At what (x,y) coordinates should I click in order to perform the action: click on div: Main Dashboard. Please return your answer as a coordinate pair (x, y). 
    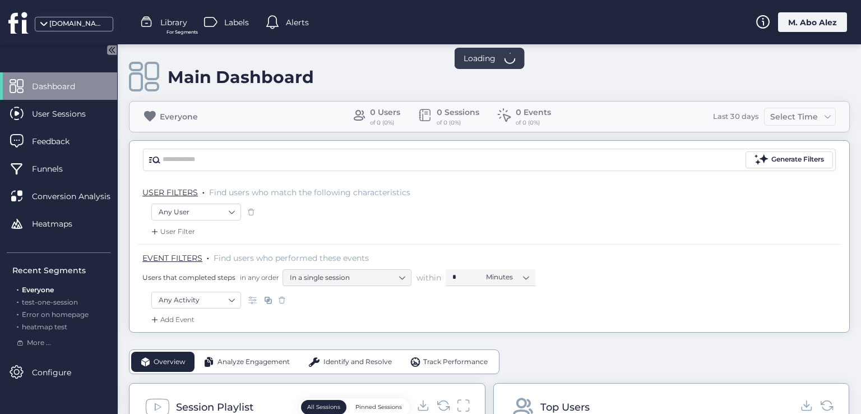
    Looking at the image, I should click on (241, 77).